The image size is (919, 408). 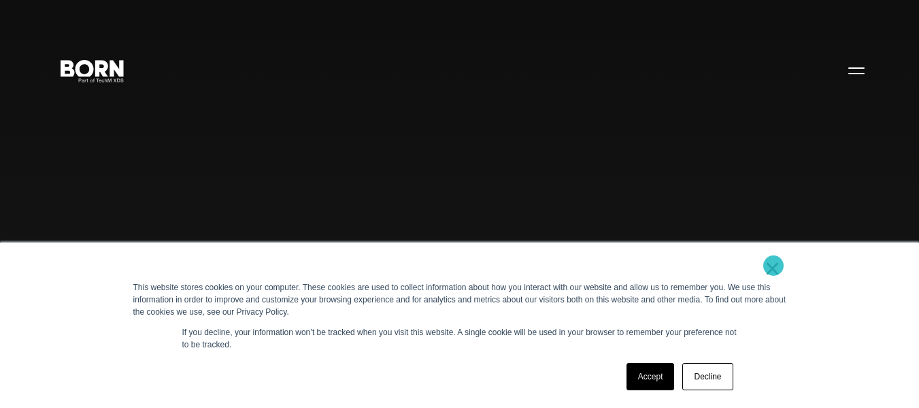 I want to click on p: If you decline, your information won’t be tracked when you visit this website. A single cookie wi..., so click(x=460, y=338).